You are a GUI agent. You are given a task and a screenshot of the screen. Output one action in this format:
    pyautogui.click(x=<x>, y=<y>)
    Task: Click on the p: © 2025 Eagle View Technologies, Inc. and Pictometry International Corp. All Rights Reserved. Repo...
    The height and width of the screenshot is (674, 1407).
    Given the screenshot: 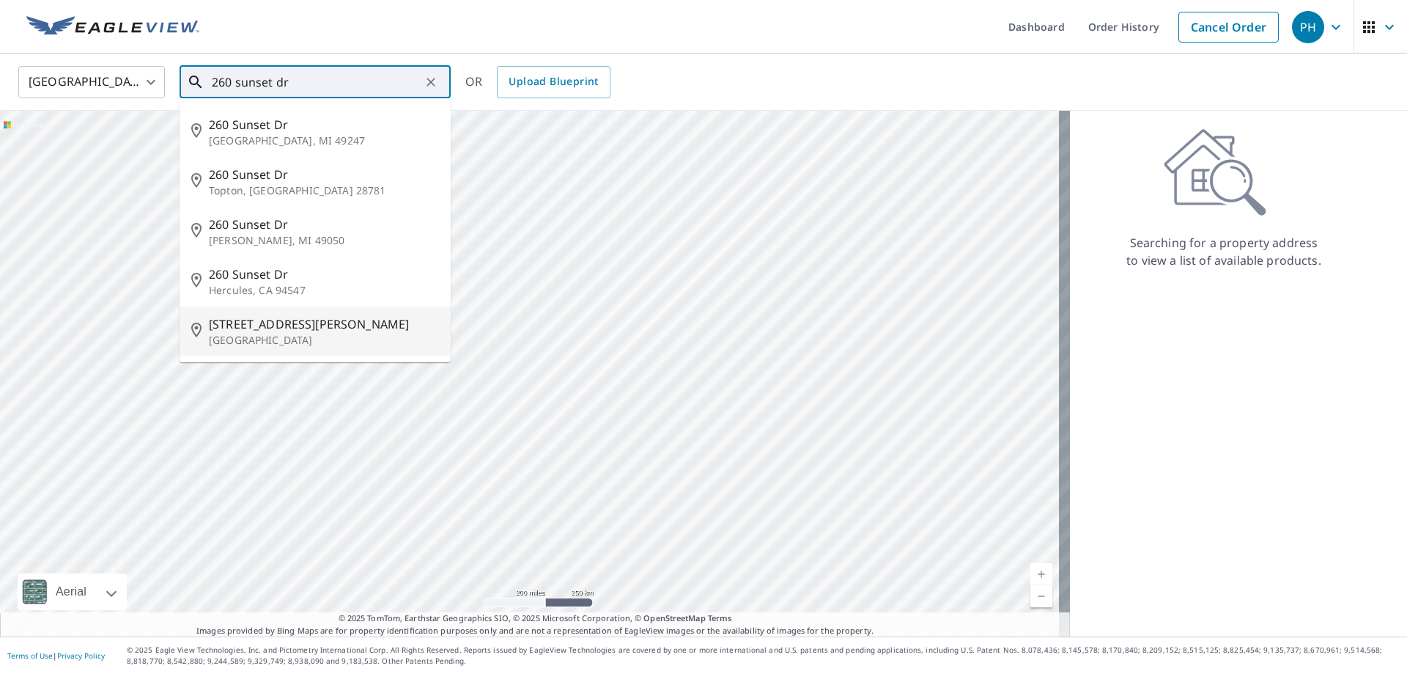 What is the action you would take?
    pyautogui.click(x=763, y=655)
    